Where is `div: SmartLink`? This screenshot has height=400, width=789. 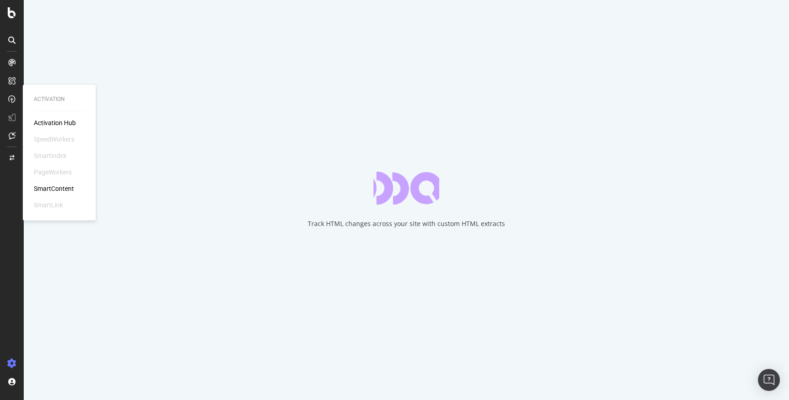
div: SmartLink is located at coordinates (48, 205).